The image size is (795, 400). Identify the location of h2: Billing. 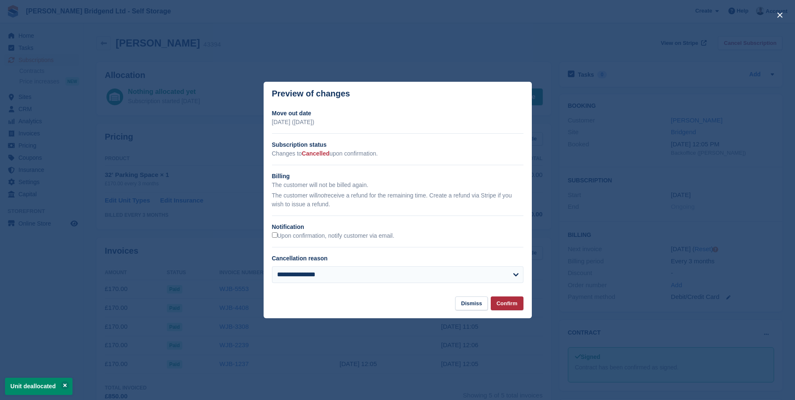
(398, 176).